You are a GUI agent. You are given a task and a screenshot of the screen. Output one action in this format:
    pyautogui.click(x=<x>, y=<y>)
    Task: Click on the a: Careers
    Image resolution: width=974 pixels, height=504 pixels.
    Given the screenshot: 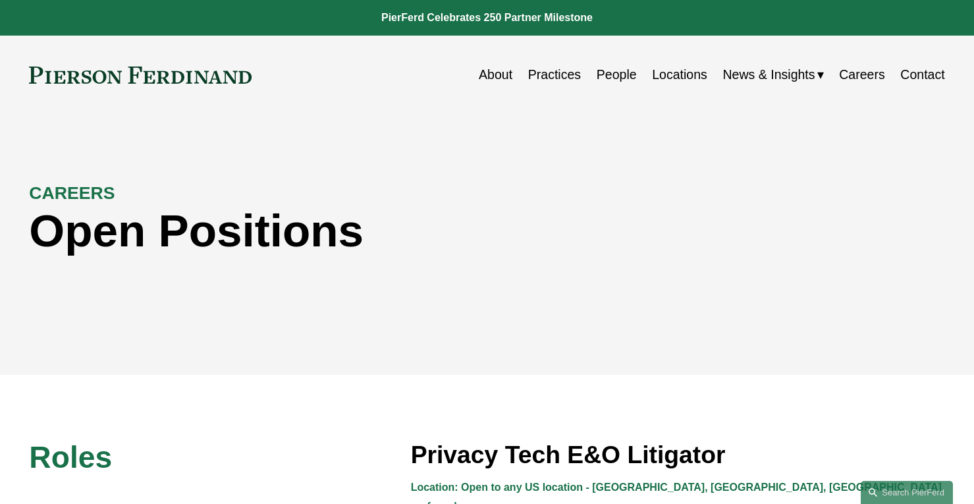 What is the action you would take?
    pyautogui.click(x=862, y=74)
    